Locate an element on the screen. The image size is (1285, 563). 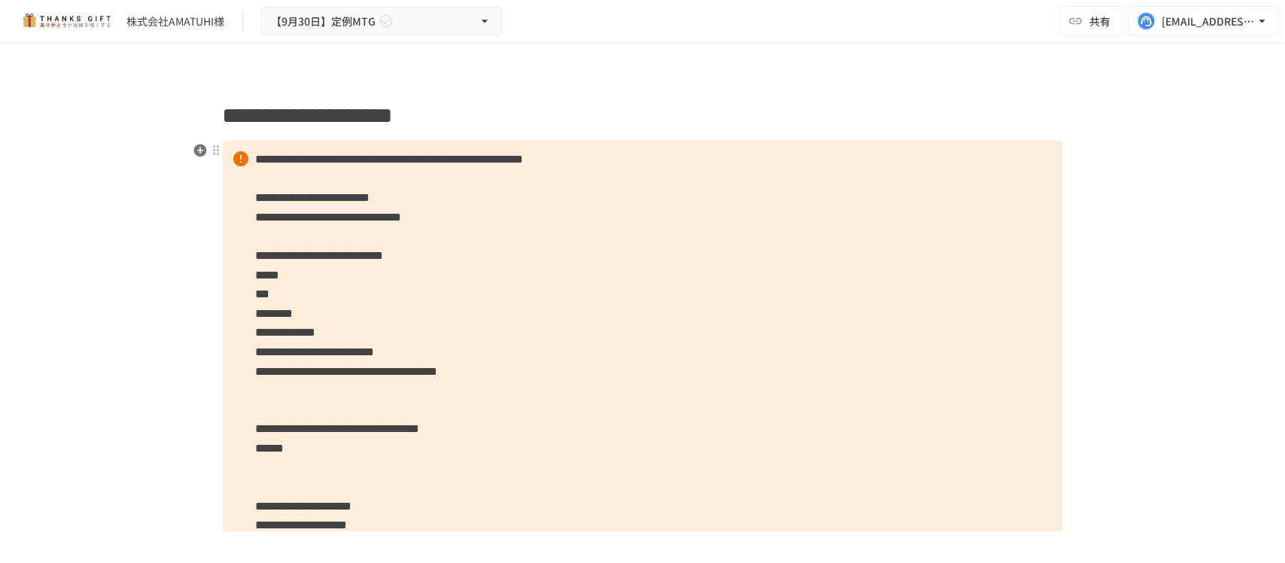
img: mMP1OxWUAhQbsRWCurg7vIHe5HqDpP7qZo7fRoNLXQh is located at coordinates (66, 21).